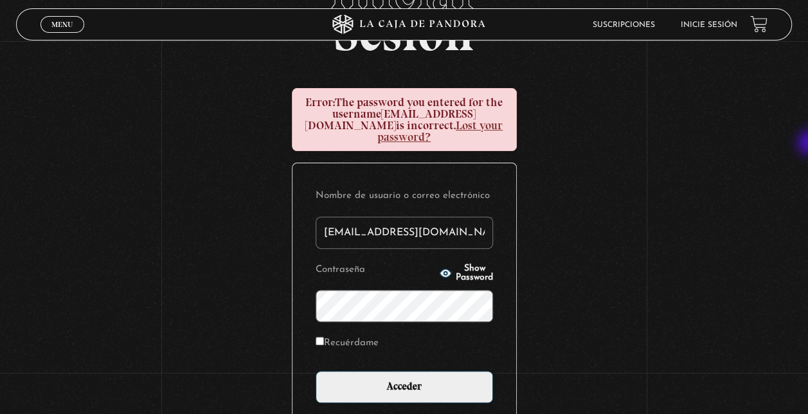 Image resolution: width=808 pixels, height=414 pixels. Describe the element at coordinates (62, 36) in the screenshot. I see `span: Cerrar` at that location.